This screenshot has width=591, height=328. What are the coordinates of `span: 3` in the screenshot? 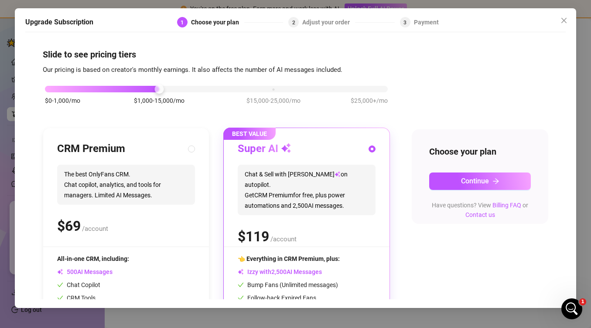 It's located at (405, 22).